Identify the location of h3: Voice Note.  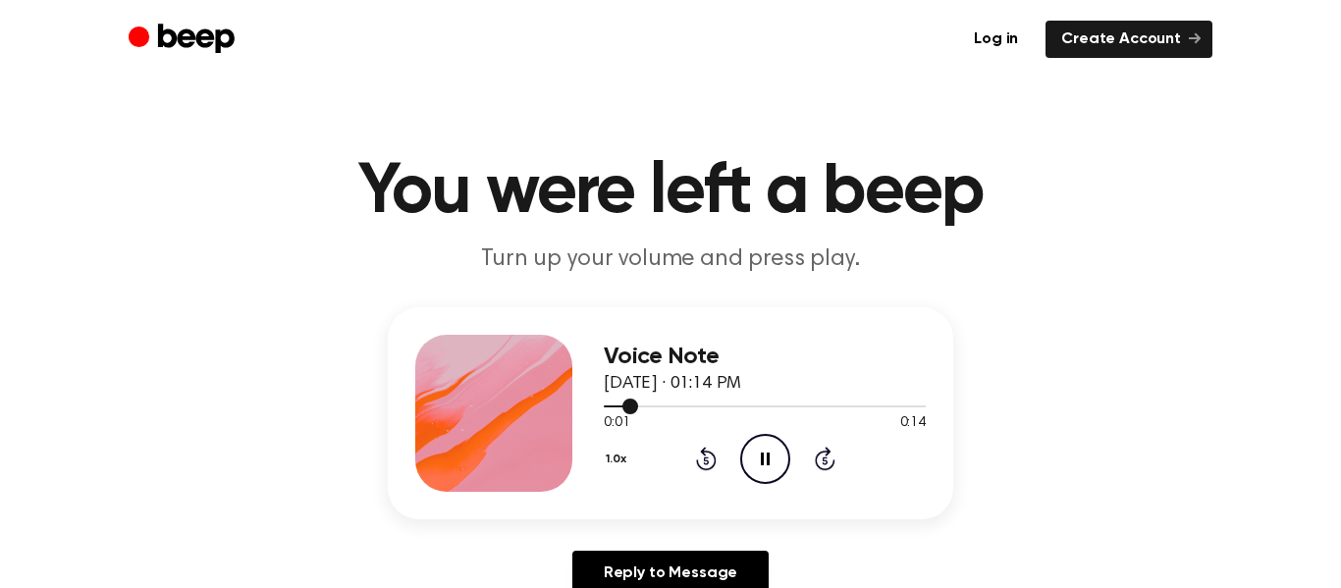
(764, 356).